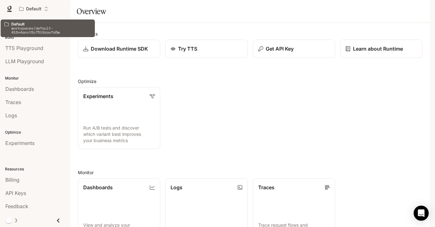  I want to click on a: Learn about Runtime, so click(381, 49).